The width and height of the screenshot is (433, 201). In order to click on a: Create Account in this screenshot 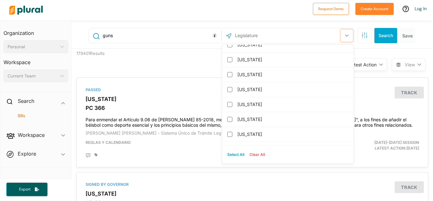, I will do `click(374, 8)`.